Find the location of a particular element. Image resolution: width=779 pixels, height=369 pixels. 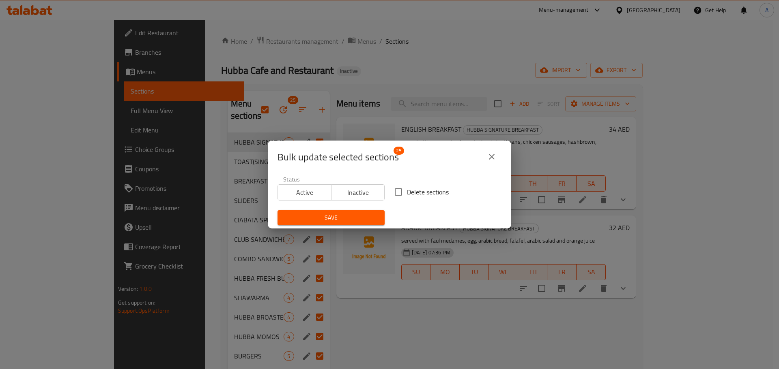

button: close is located at coordinates (491, 157).